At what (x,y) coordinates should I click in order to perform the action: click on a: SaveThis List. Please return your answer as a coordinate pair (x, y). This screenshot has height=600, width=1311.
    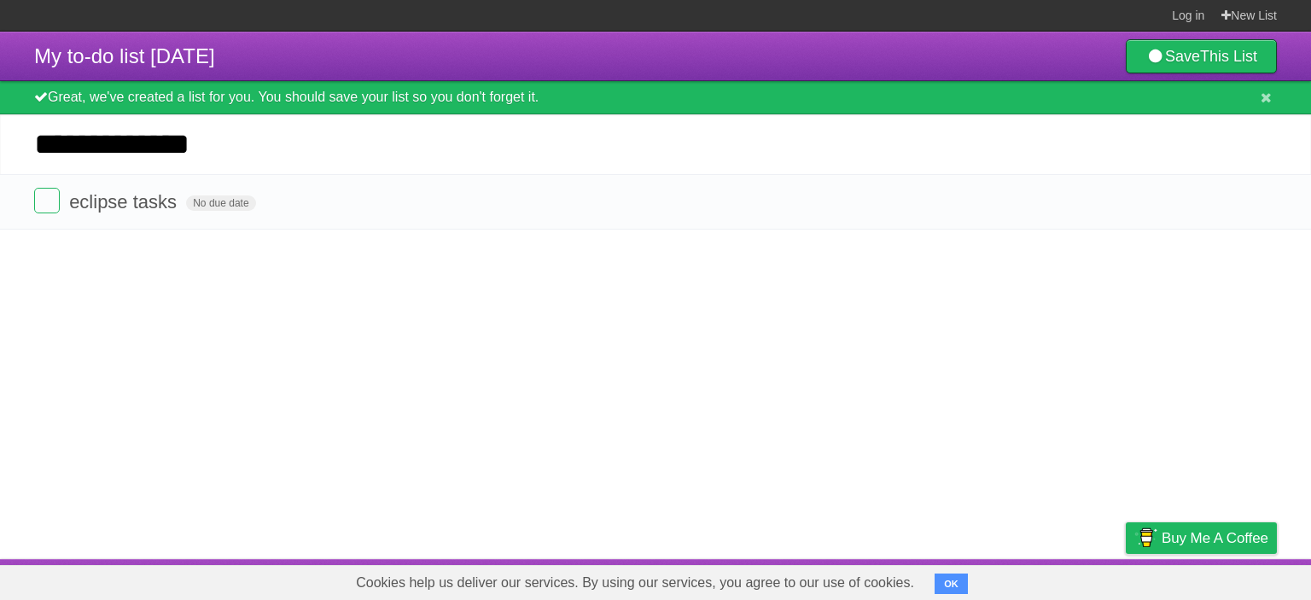
    Looking at the image, I should click on (1201, 56).